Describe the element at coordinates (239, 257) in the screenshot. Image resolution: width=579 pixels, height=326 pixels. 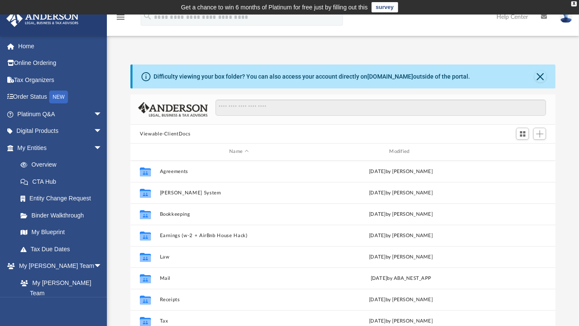
I see `button: Law` at that location.